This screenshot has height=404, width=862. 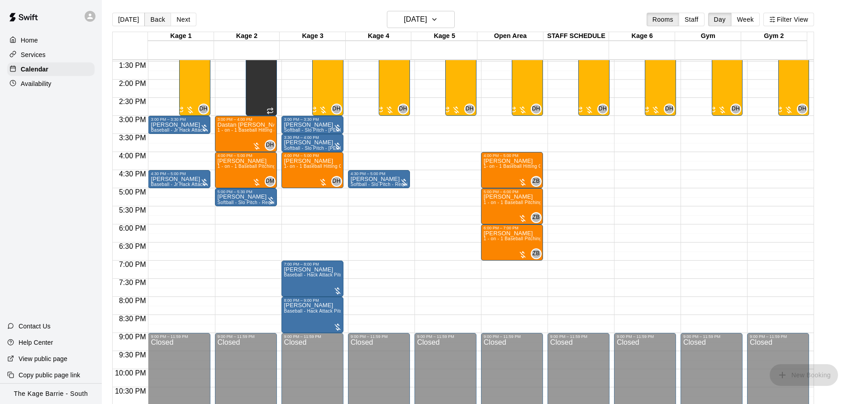 I want to click on span: DM, so click(x=270, y=181).